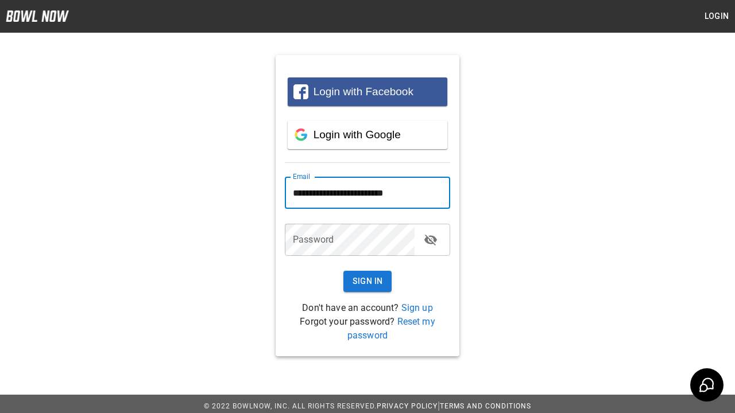 The width and height of the screenshot is (735, 413). I want to click on p: Forgot your password?, so click(367, 329).